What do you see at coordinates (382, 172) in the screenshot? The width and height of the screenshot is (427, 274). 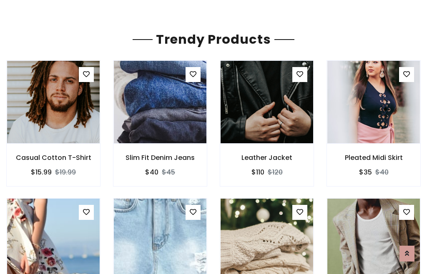 I see `del: $40` at bounding box center [382, 172].